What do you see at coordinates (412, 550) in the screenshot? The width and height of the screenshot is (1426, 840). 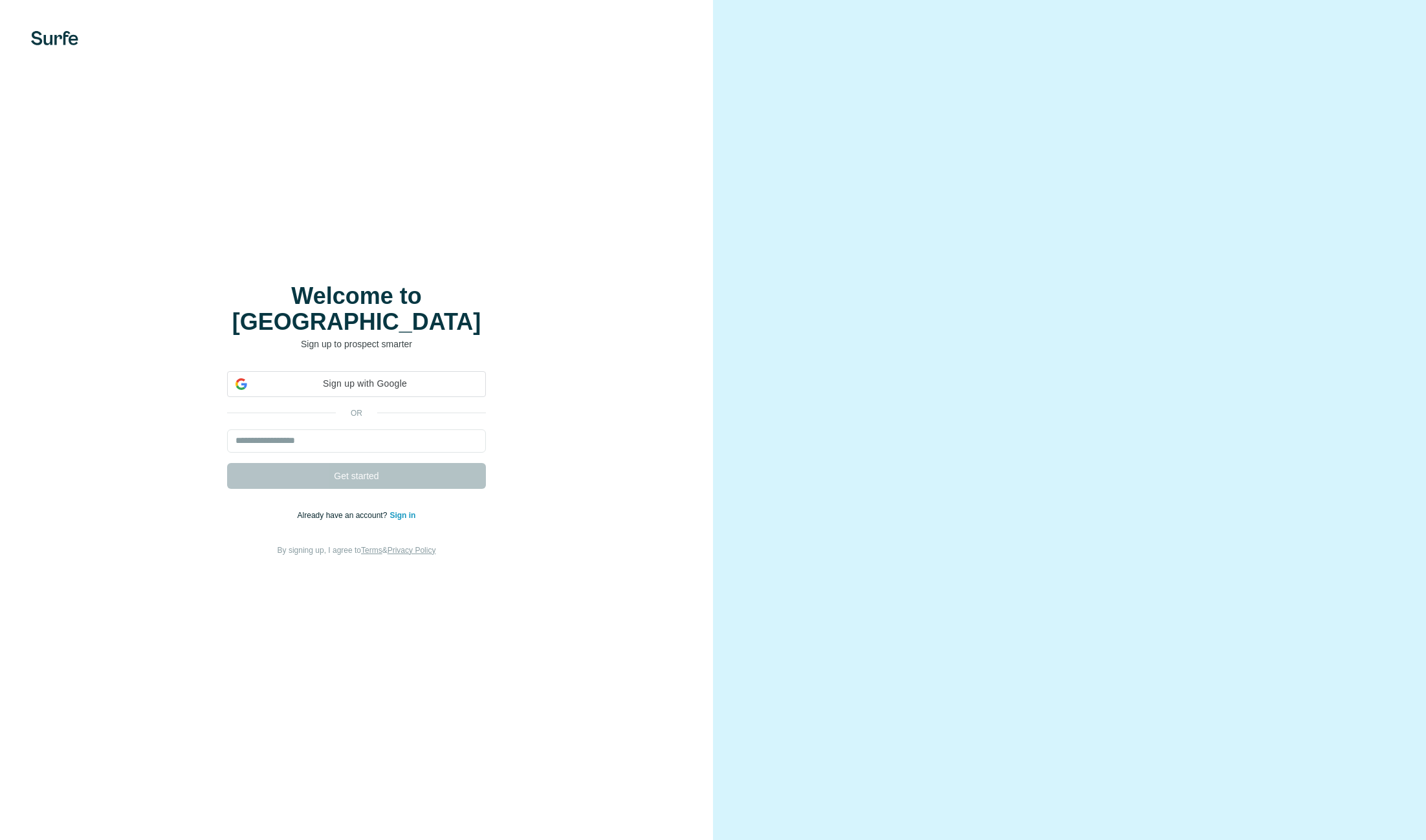 I see `a: Privacy Policy` at bounding box center [412, 550].